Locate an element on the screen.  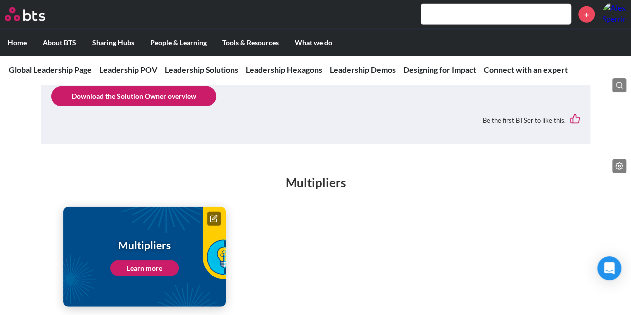
a: Download the Solution Owner overview is located at coordinates (134, 96).